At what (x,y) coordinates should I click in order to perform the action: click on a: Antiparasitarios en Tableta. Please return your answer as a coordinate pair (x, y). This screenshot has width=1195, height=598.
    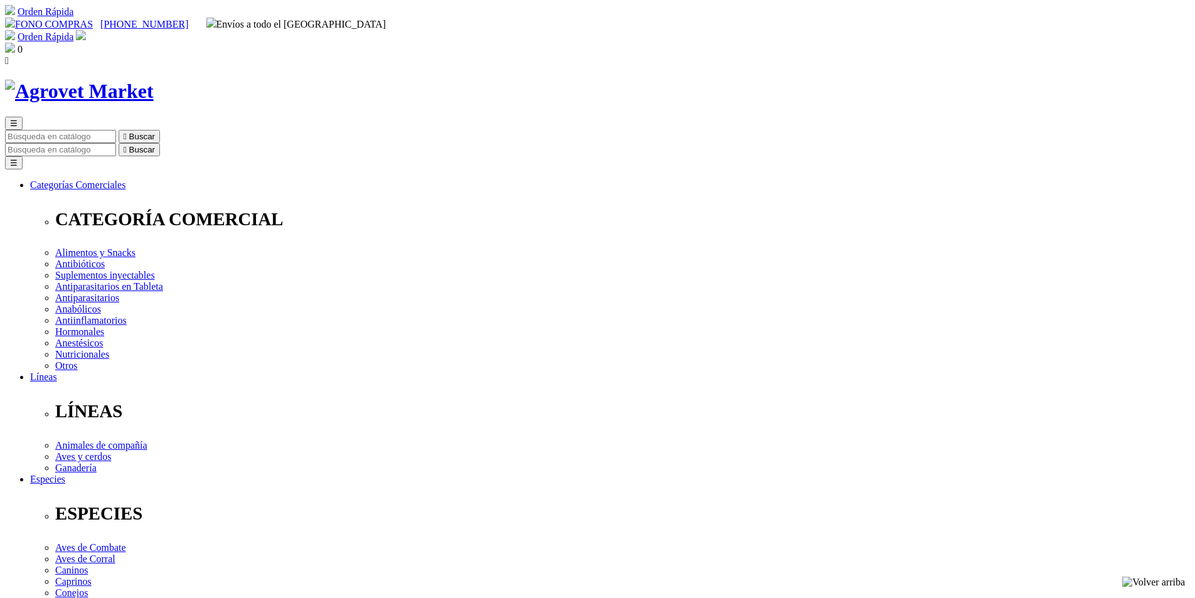
    Looking at the image, I should click on (109, 286).